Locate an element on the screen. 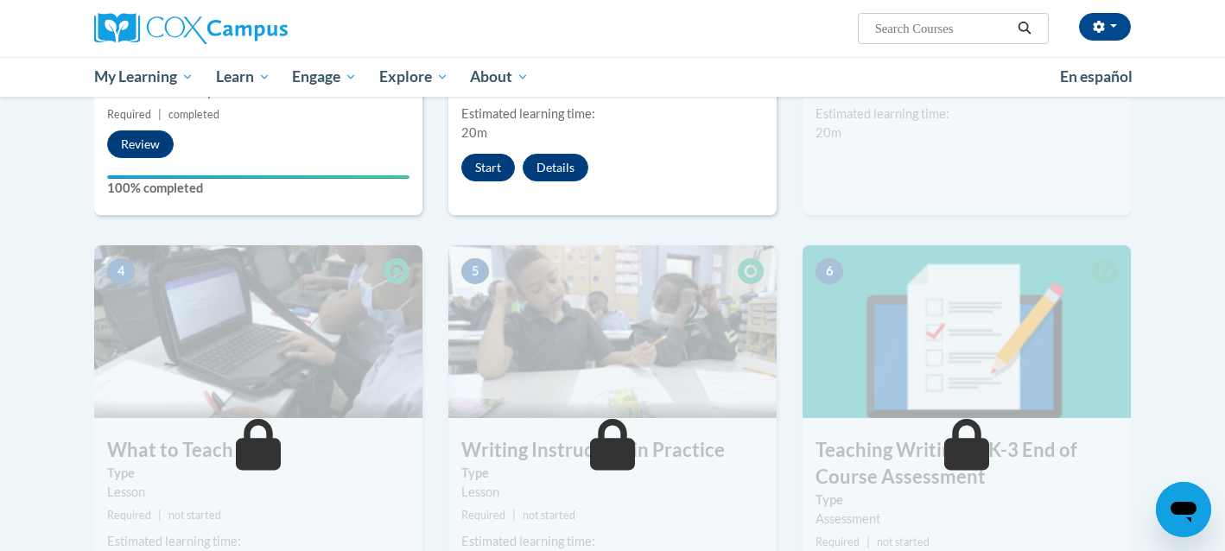 The height and width of the screenshot is (551, 1225). a: Cox Campus is located at coordinates (258, 29).